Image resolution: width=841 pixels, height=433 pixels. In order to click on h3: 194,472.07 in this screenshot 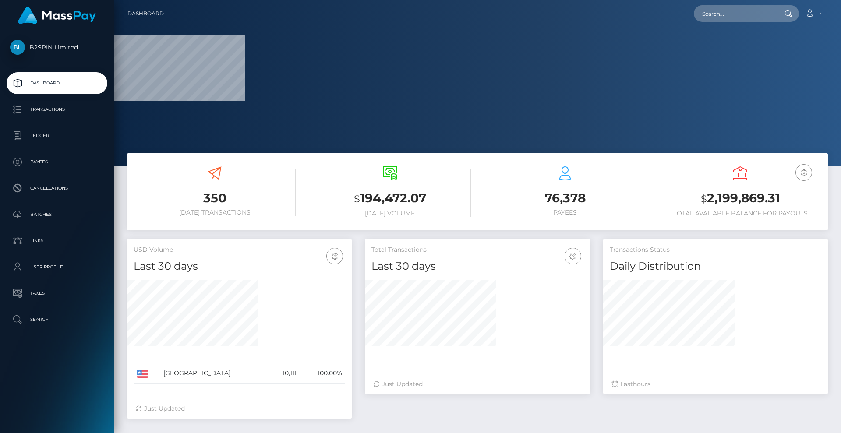, I will do `click(390, 198)`.